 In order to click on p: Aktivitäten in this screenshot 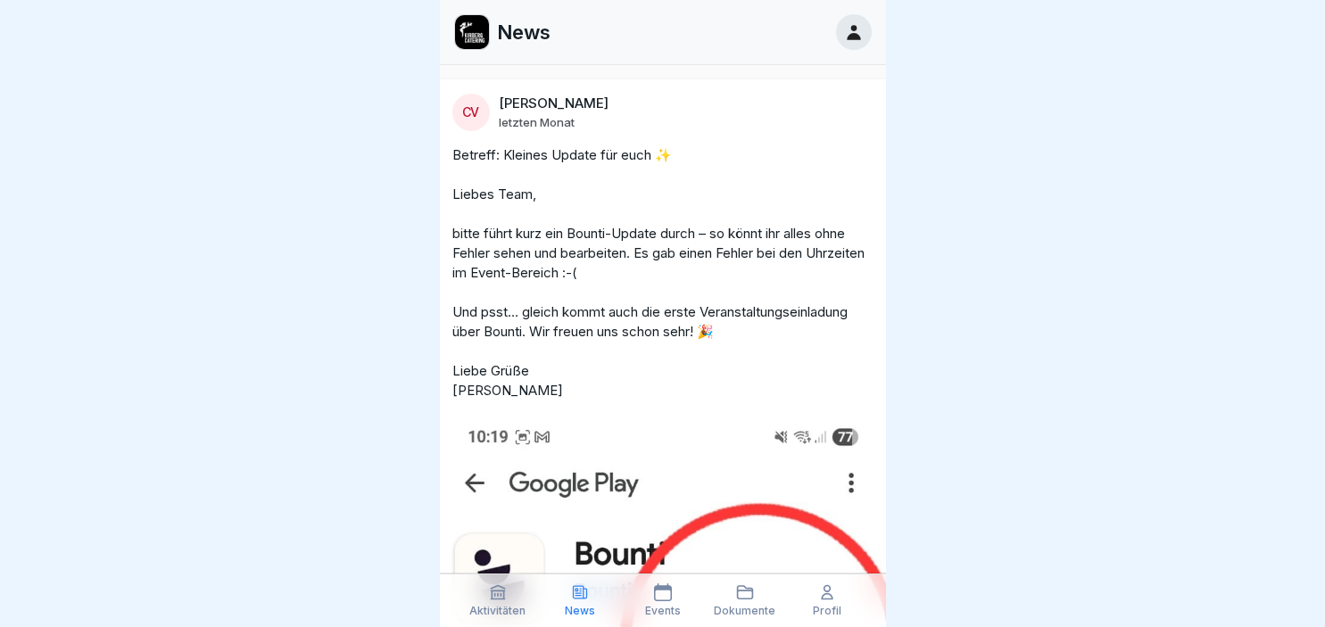, I will do `click(497, 611)`.